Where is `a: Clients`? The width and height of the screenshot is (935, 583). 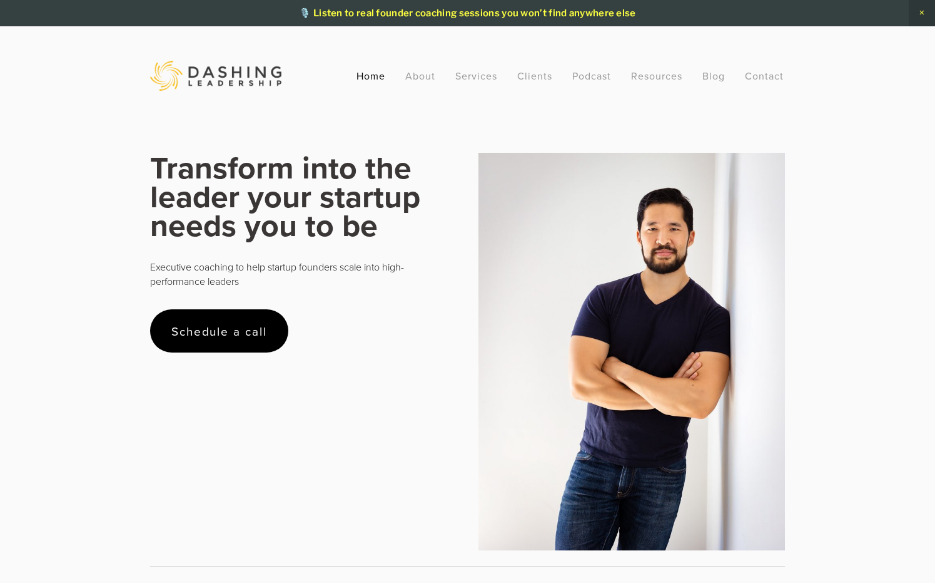
a: Clients is located at coordinates (535, 76).